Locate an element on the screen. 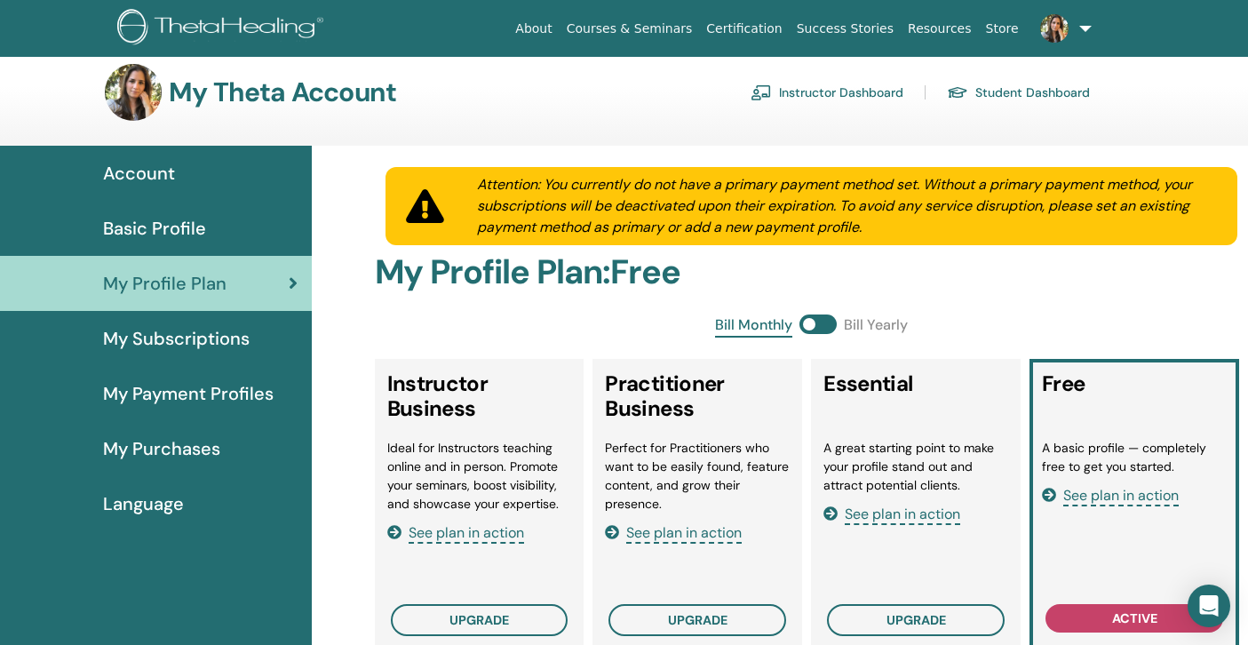 The height and width of the screenshot is (645, 1248). div: Open Intercom Messenger is located at coordinates (1209, 606).